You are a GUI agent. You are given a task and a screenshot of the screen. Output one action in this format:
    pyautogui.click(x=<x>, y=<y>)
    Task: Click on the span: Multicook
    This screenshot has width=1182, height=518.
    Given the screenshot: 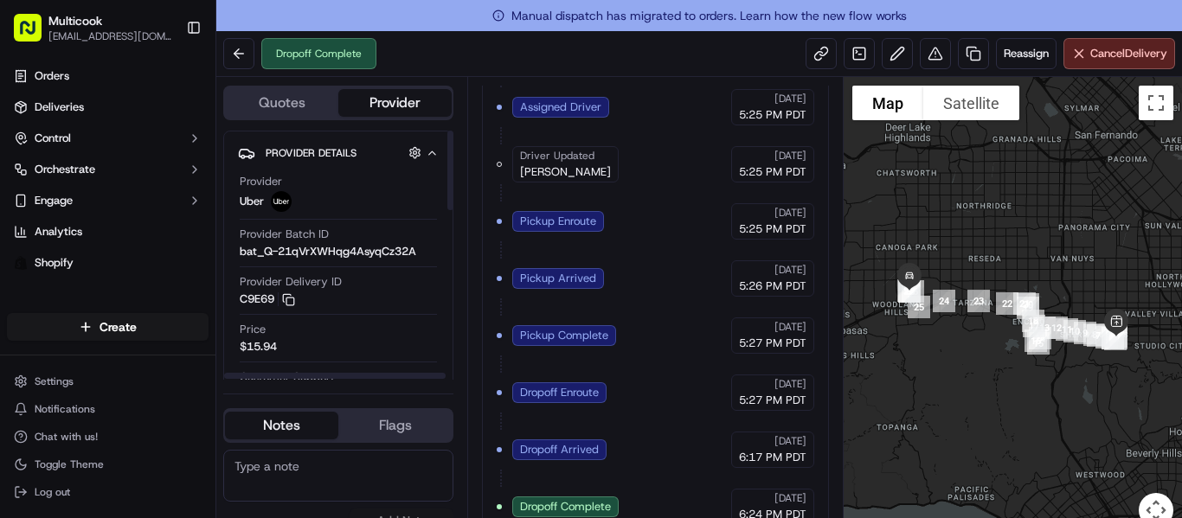 What is the action you would take?
    pyautogui.click(x=75, y=21)
    